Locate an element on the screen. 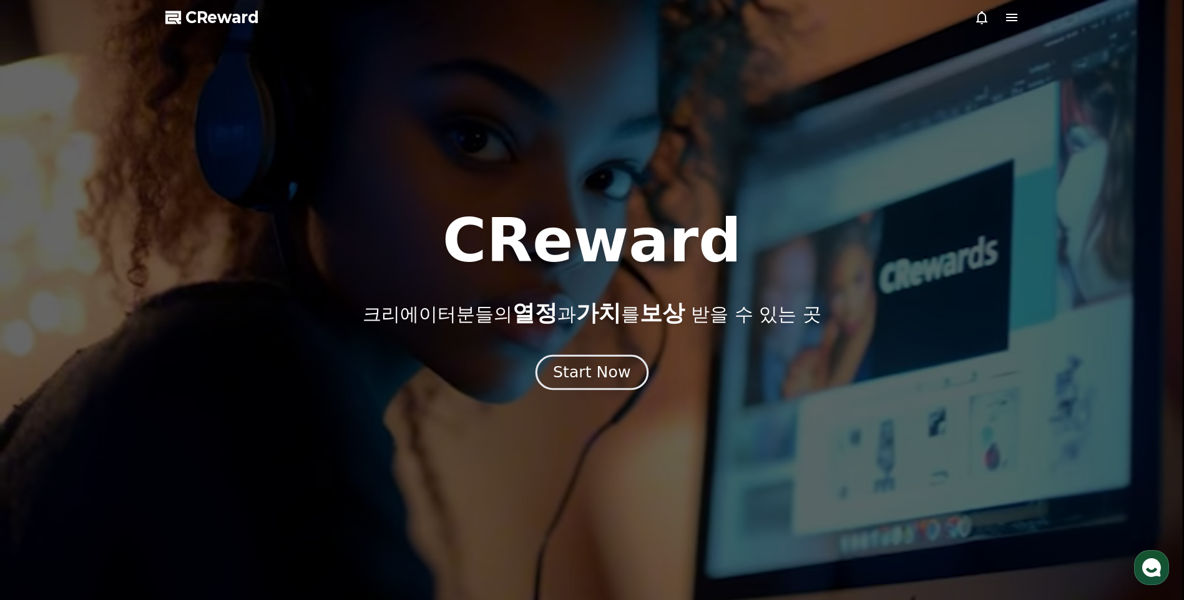 This screenshot has width=1184, height=600. a: 홈 is located at coordinates (43, 411).